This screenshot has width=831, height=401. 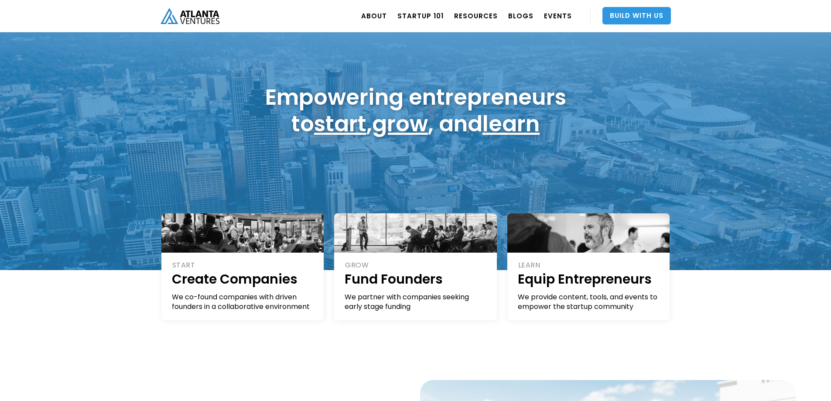 What do you see at coordinates (420, 16) in the screenshot?
I see `a: Startup 101` at bounding box center [420, 16].